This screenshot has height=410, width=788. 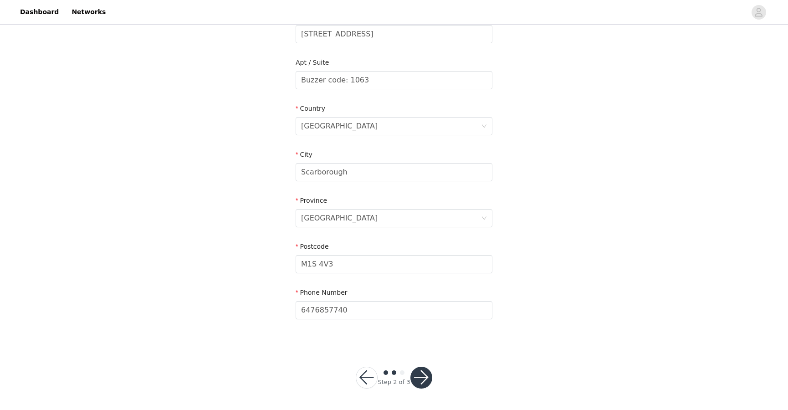 I want to click on div: Canada, so click(x=339, y=126).